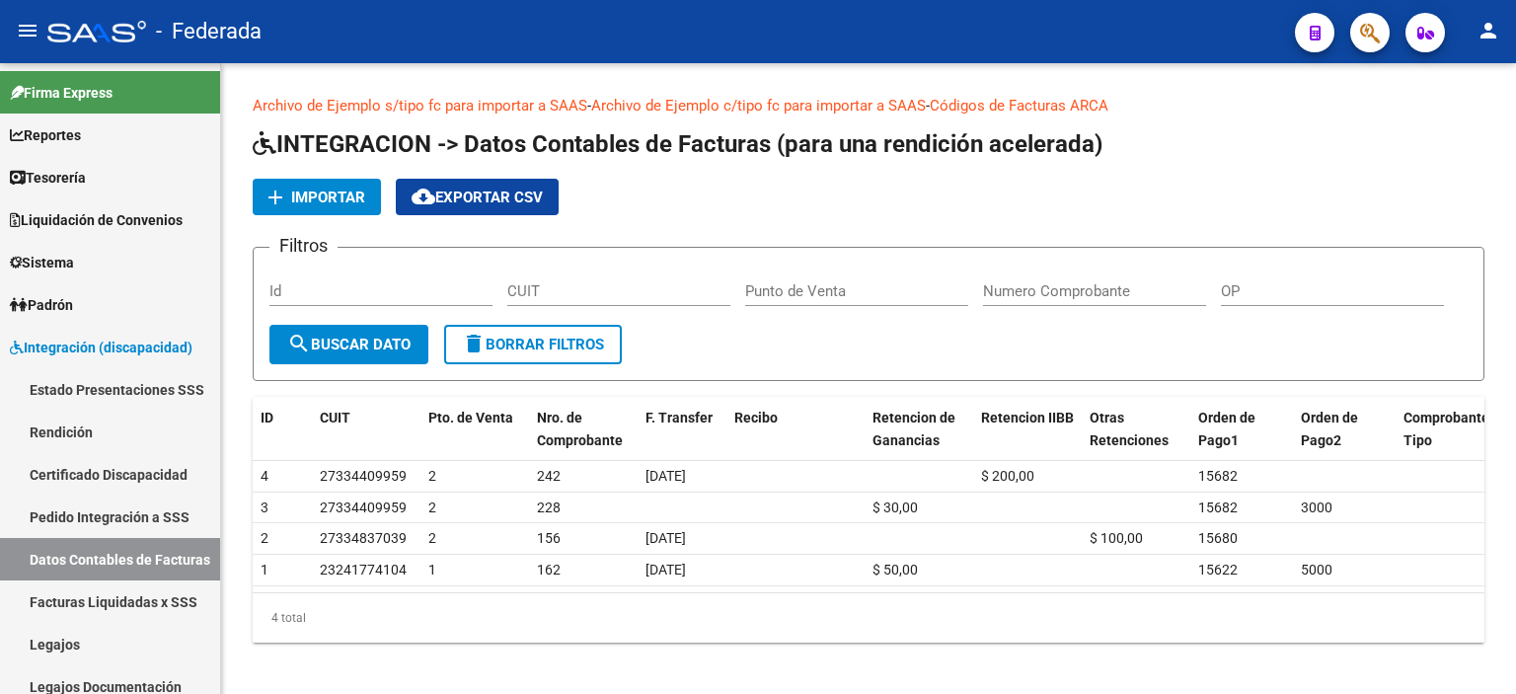 Image resolution: width=1516 pixels, height=694 pixels. What do you see at coordinates (275, 197) in the screenshot?
I see `mat-icon: add` at bounding box center [275, 197].